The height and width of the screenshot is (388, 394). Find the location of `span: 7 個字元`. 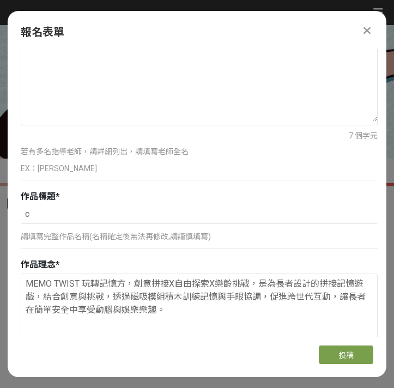

span: 7 個字元 is located at coordinates (363, 136).